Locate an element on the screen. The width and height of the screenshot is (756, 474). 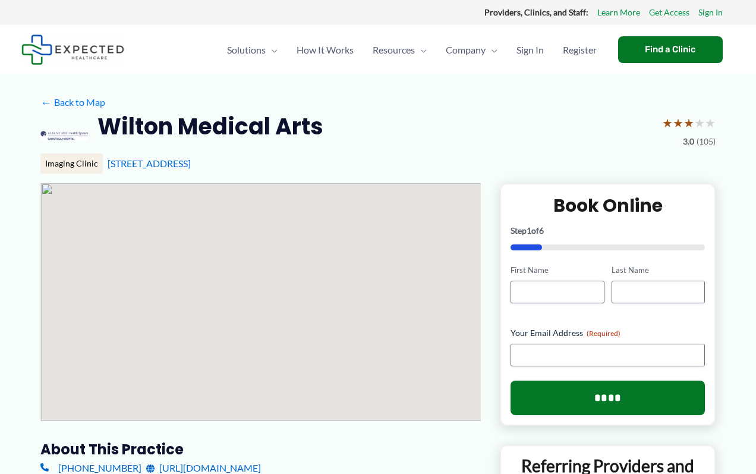
a: SolutionsMenu Toggle is located at coordinates (252, 50).